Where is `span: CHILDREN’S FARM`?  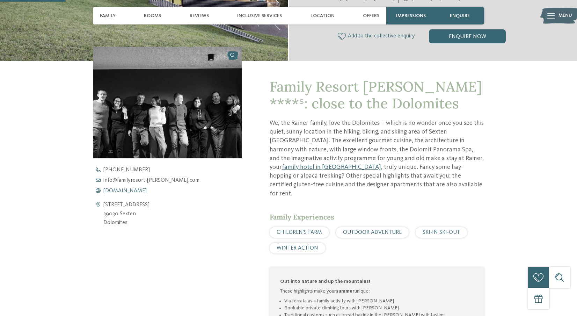 span: CHILDREN’S FARM is located at coordinates (299, 232).